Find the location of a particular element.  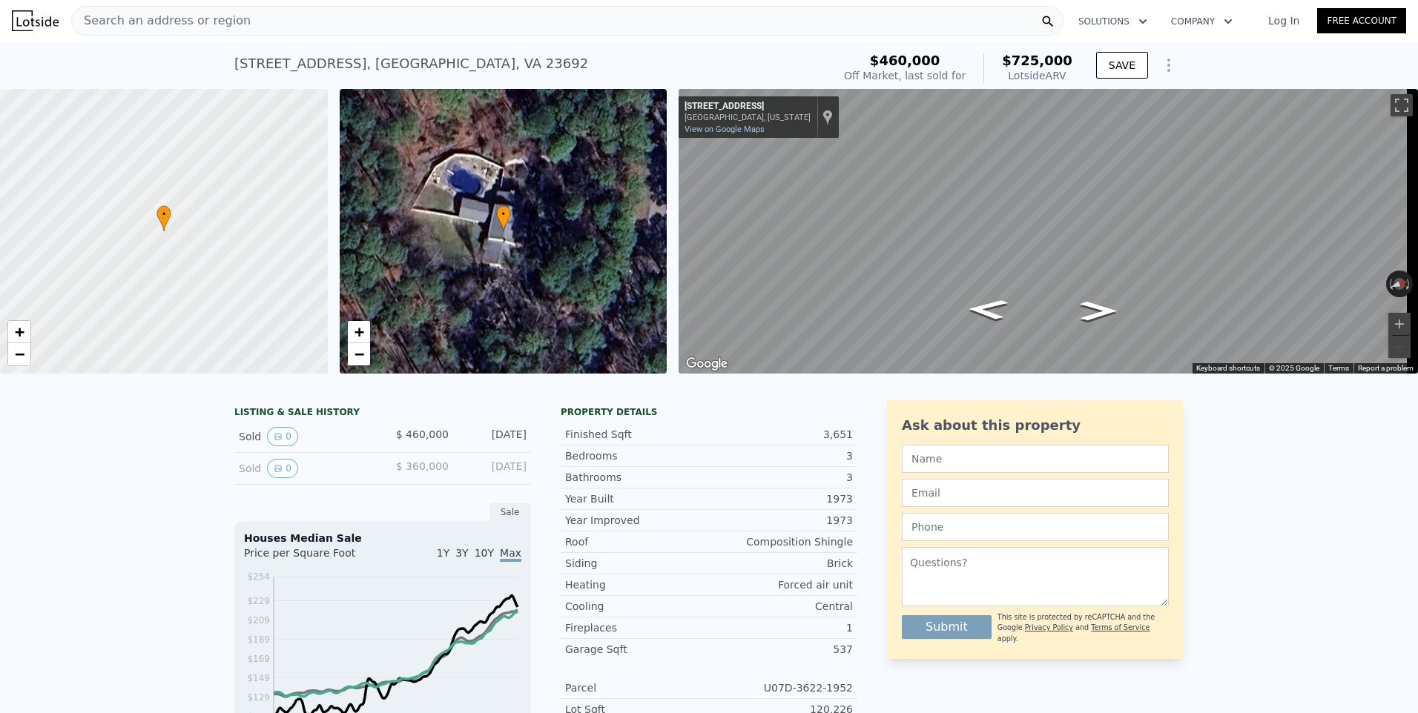

img: Google is located at coordinates (707, 364).